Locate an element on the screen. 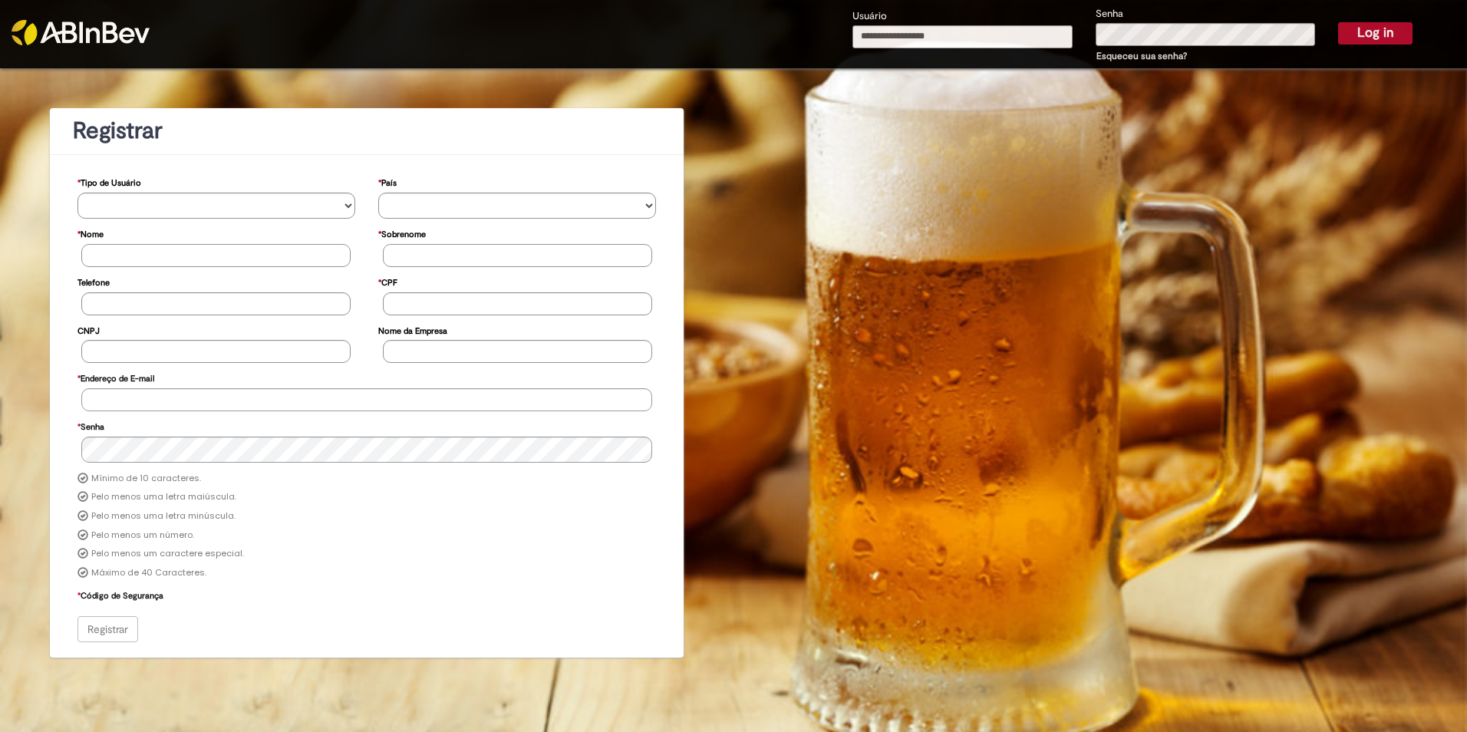  font: Senha is located at coordinates (92, 427).